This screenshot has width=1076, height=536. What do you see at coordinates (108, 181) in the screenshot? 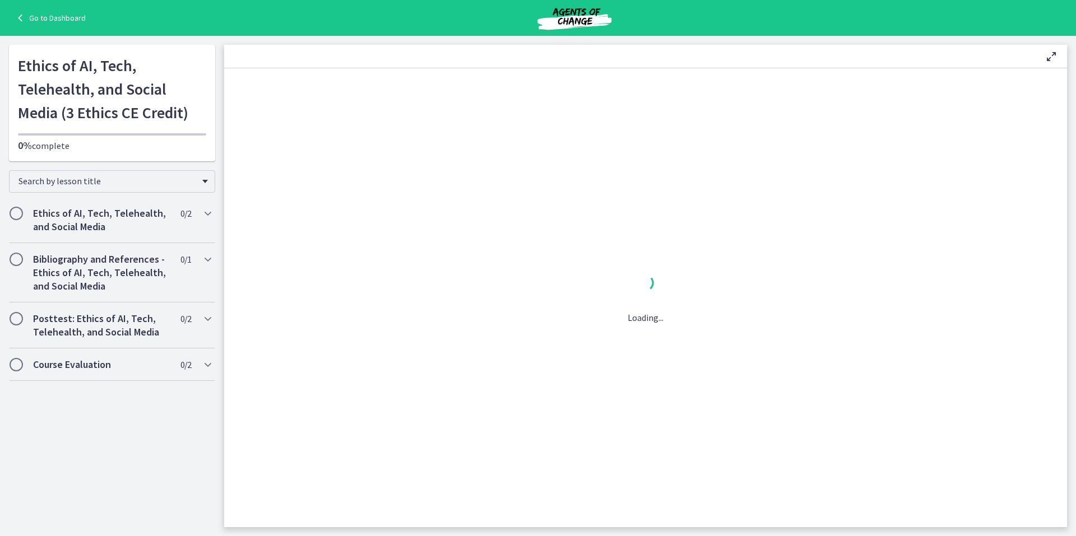
I see `span: Search by lesson title` at bounding box center [108, 181].